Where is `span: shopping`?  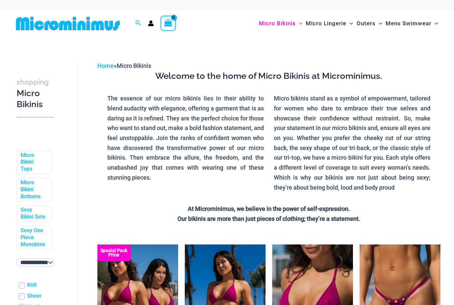
span: shopping is located at coordinates (33, 82).